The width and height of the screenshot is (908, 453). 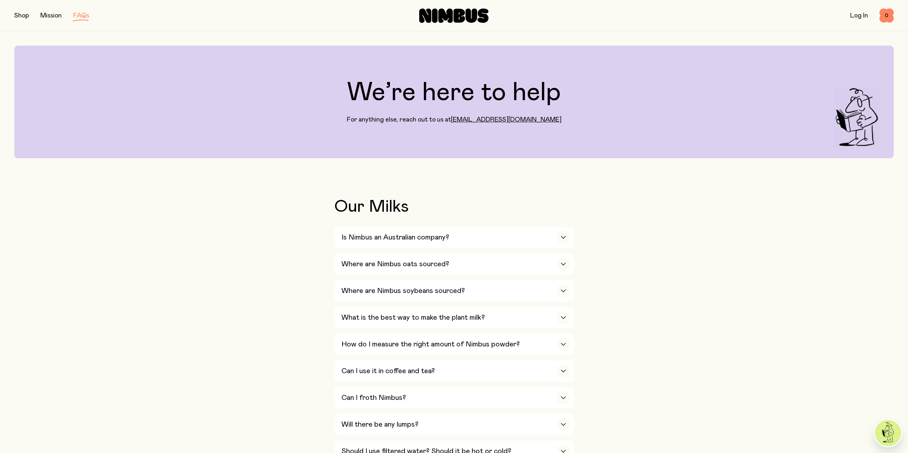 What do you see at coordinates (454, 398) in the screenshot?
I see `button: Can I froth Nimbus?` at bounding box center [454, 398].